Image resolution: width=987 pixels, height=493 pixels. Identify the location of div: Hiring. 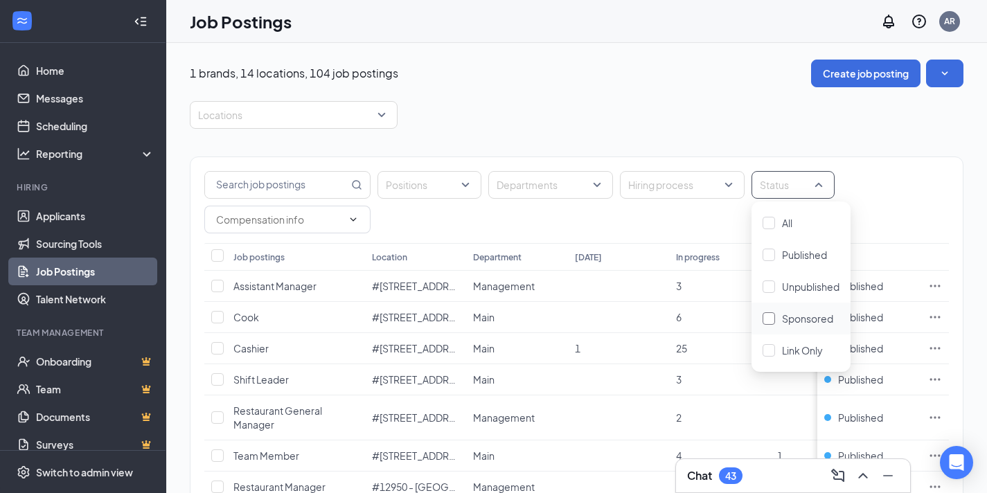
(84, 187).